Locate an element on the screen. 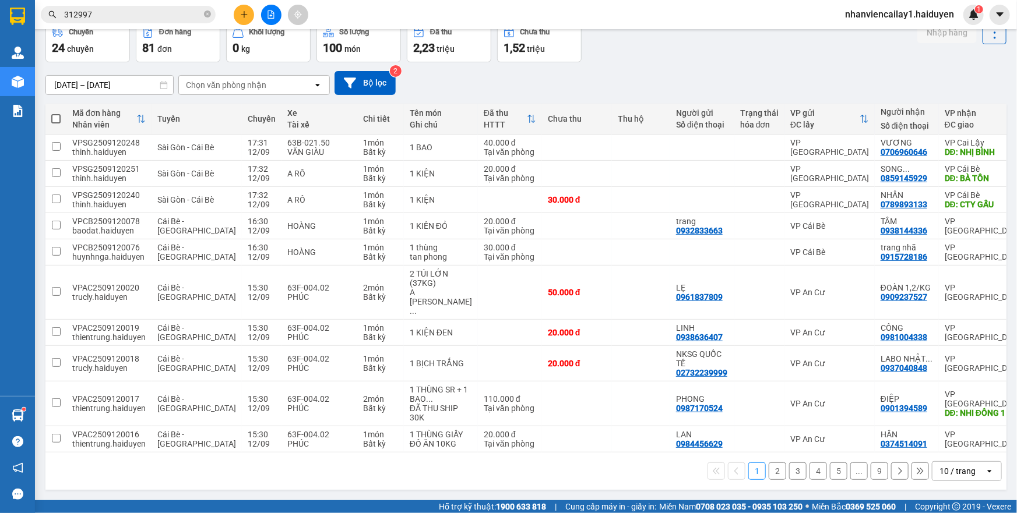  div: baodat.haiduyen is located at coordinates (109, 231).